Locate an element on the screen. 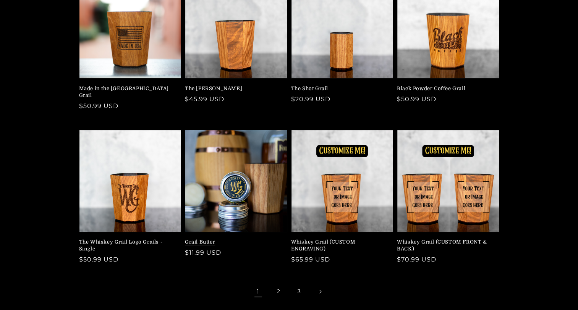  nav: Pagination is located at coordinates (289, 292).